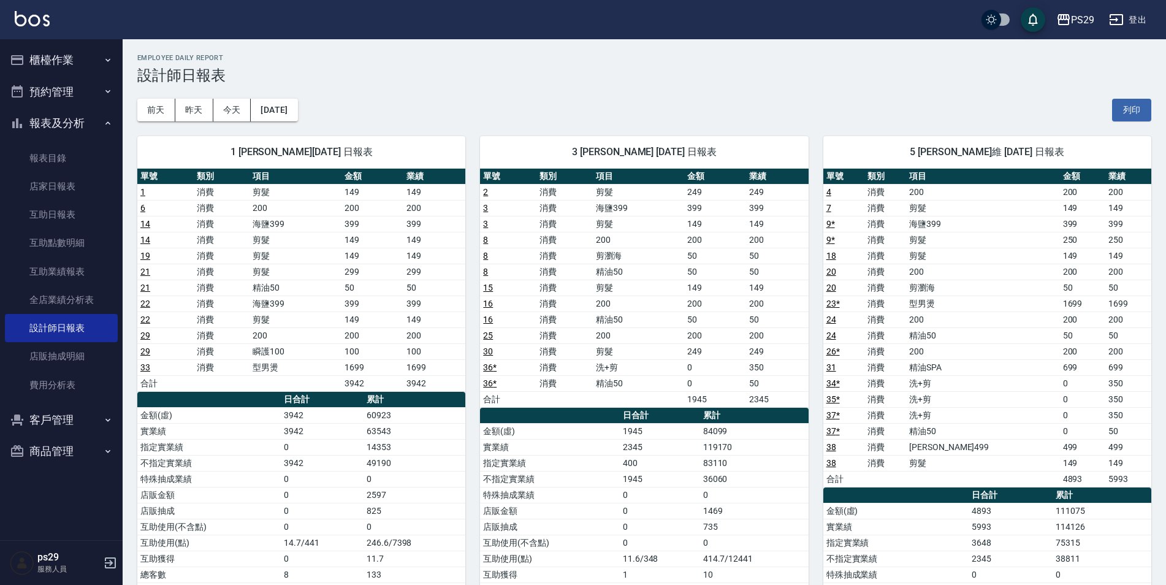  Describe the element at coordinates (145, 367) in the screenshot. I see `a: 33` at that location.